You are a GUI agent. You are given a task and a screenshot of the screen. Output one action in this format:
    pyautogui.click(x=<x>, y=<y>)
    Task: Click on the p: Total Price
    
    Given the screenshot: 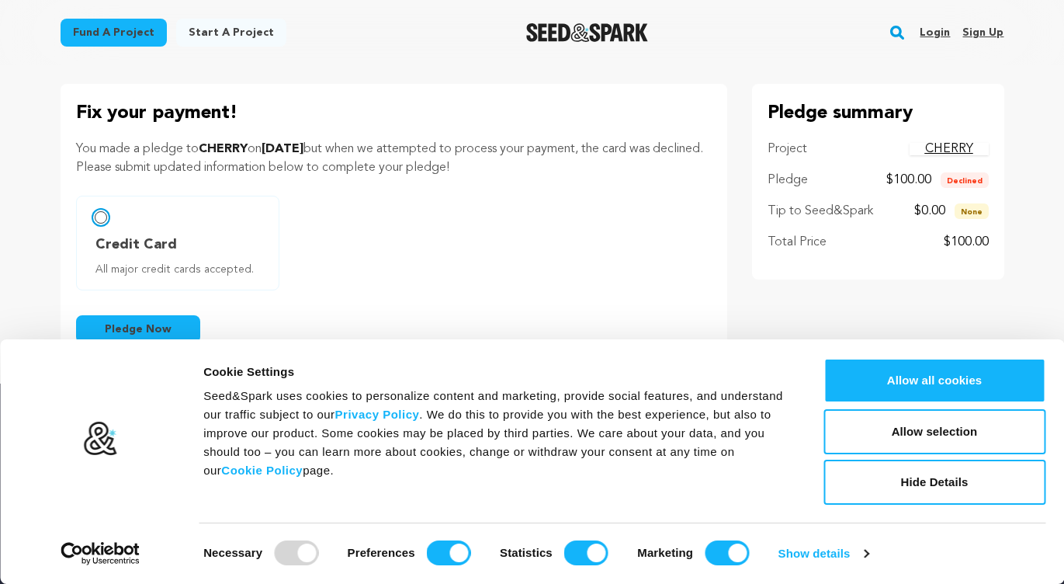 What is the action you would take?
    pyautogui.click(x=797, y=242)
    